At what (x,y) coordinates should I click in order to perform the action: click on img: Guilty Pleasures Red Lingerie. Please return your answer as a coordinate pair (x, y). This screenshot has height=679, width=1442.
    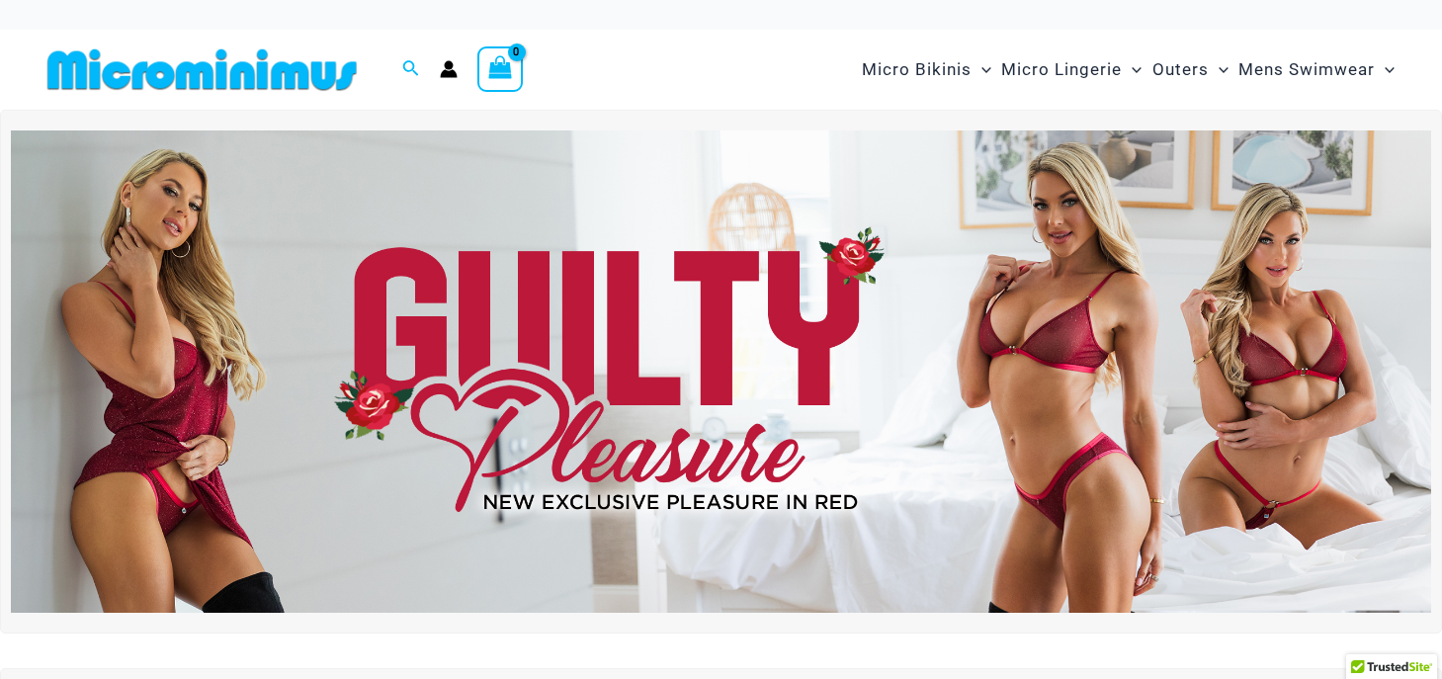
    Looking at the image, I should click on (721, 372).